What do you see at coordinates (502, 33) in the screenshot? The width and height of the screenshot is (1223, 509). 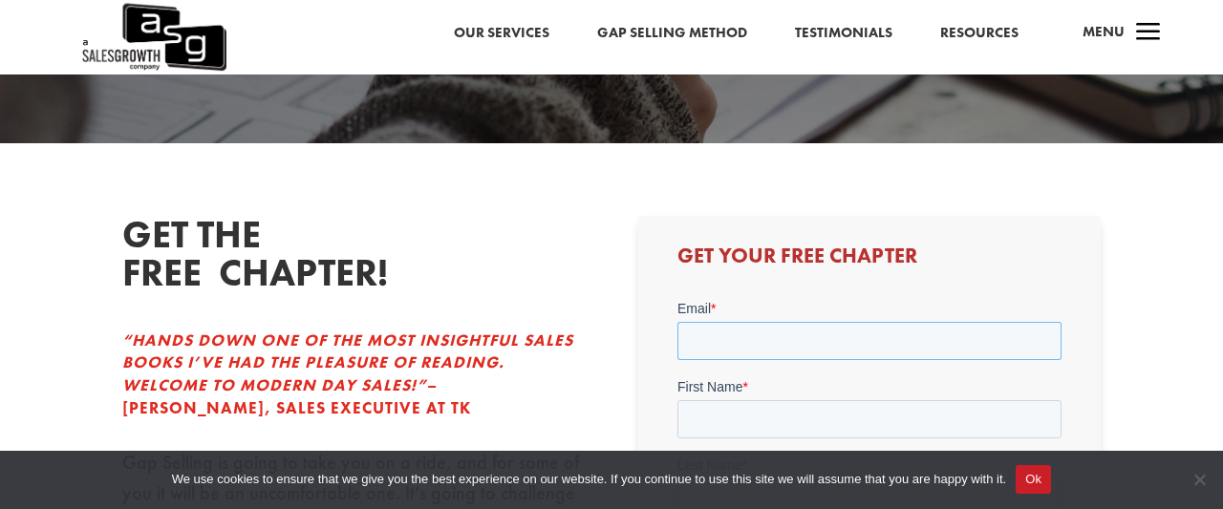 I see `a: Our Services` at bounding box center [502, 33].